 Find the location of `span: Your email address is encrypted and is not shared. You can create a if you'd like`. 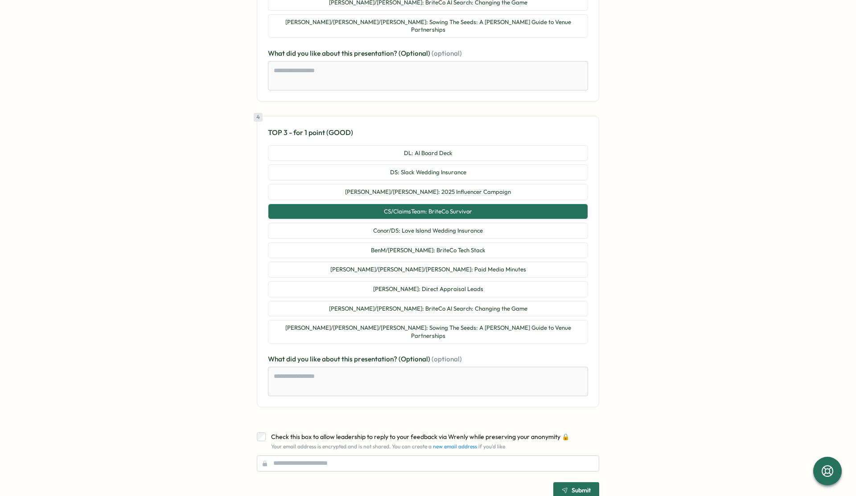

span: Your email address is encrypted and is not shared. You can create a if you'd like is located at coordinates (388, 446).